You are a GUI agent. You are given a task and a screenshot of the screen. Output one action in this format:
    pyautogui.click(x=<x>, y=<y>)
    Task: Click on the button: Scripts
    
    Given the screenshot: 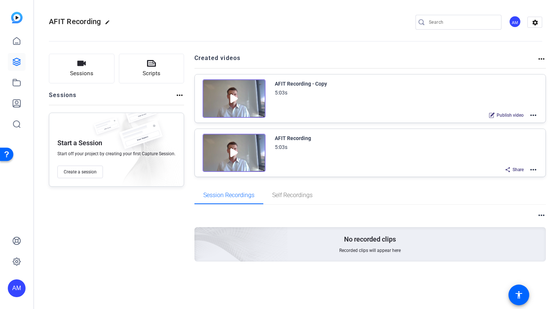 What is the action you would take?
    pyautogui.click(x=151, y=68)
    